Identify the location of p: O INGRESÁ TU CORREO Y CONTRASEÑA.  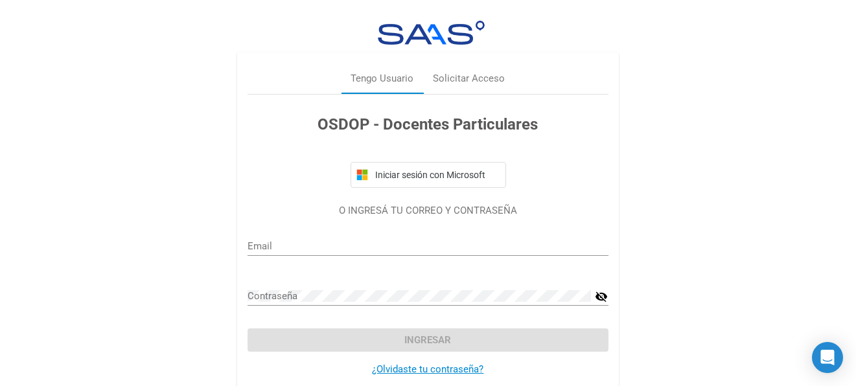
(428, 211).